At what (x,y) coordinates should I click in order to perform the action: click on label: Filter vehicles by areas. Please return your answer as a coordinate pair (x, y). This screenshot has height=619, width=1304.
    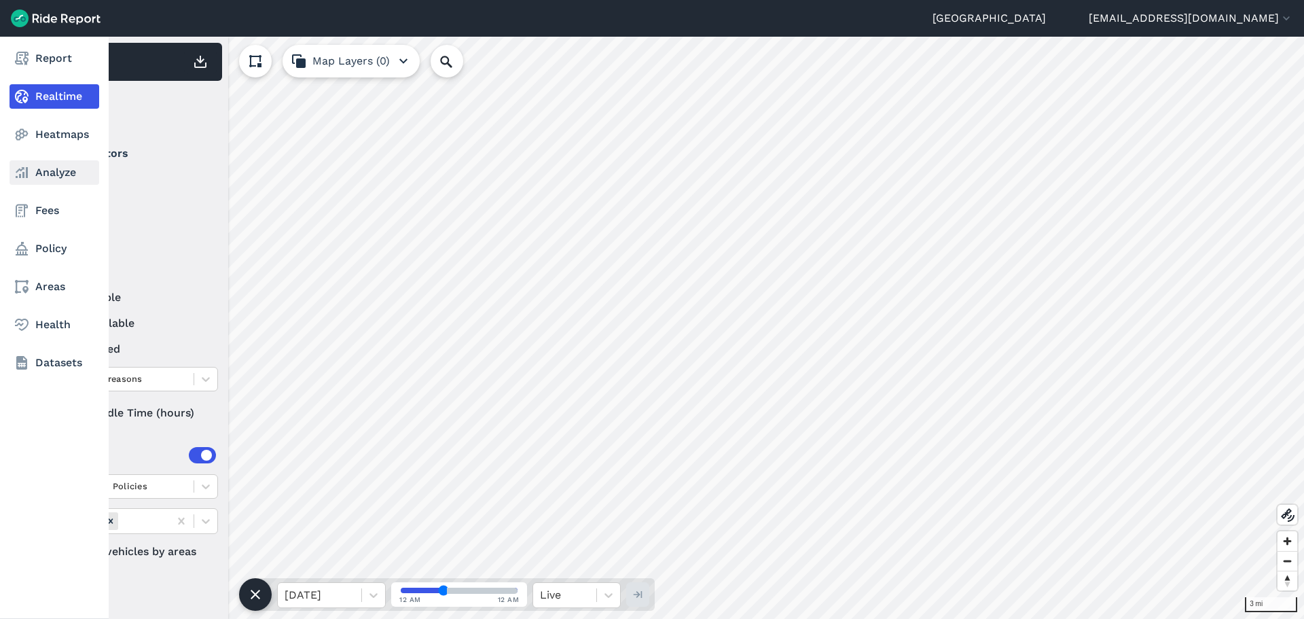
    Looking at the image, I should click on (137, 552).